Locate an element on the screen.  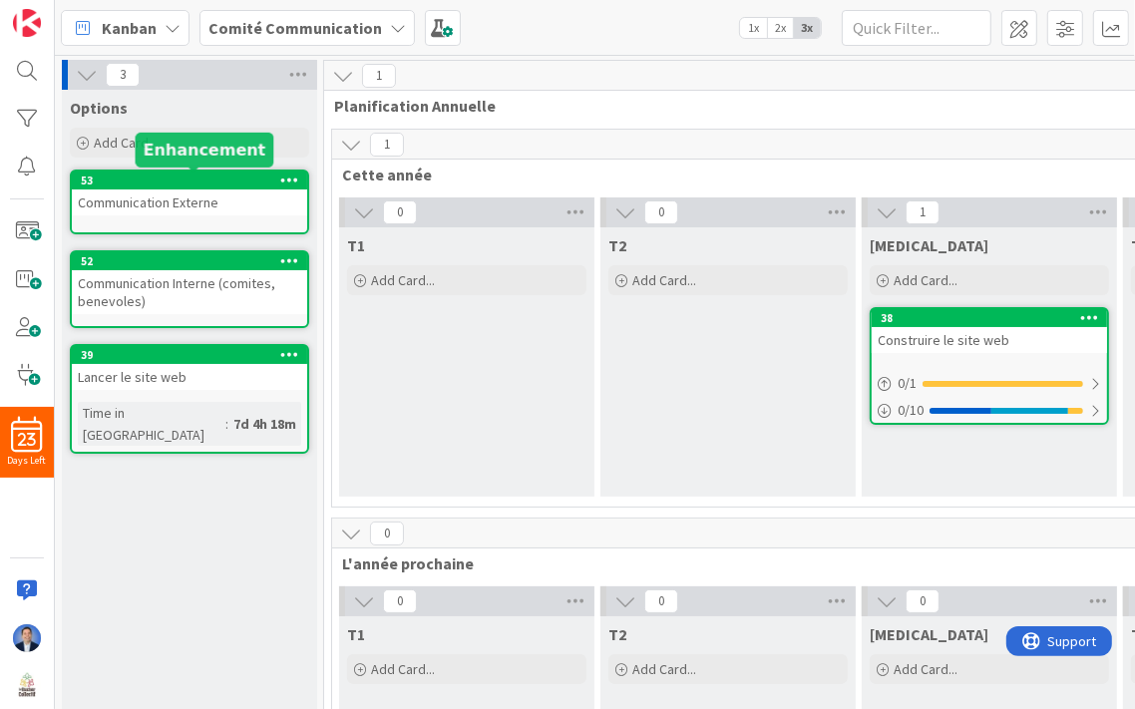
span: 0 / 10 is located at coordinates (911, 410).